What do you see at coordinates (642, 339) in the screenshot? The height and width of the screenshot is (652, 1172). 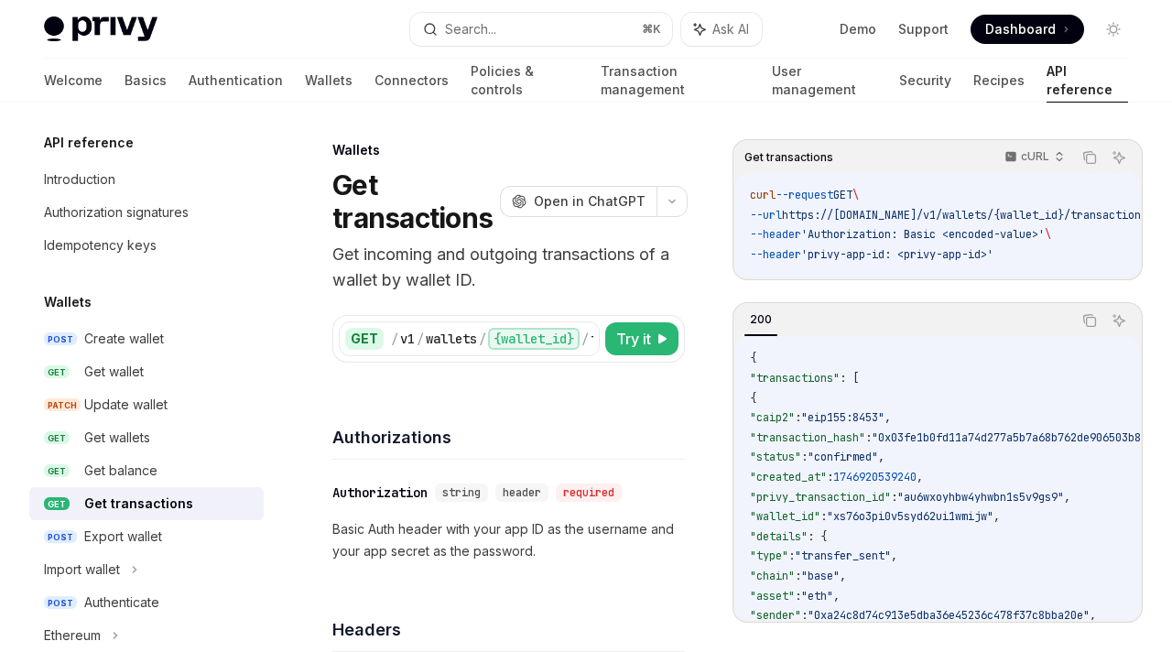 I see `button: Try it` at bounding box center [642, 339].